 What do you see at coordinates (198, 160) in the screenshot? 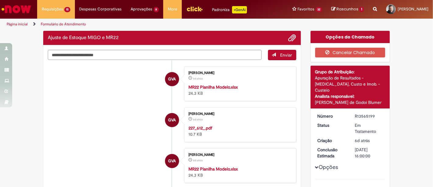
I see `time: 25/09/2025 08:44:43` at bounding box center [198, 160].